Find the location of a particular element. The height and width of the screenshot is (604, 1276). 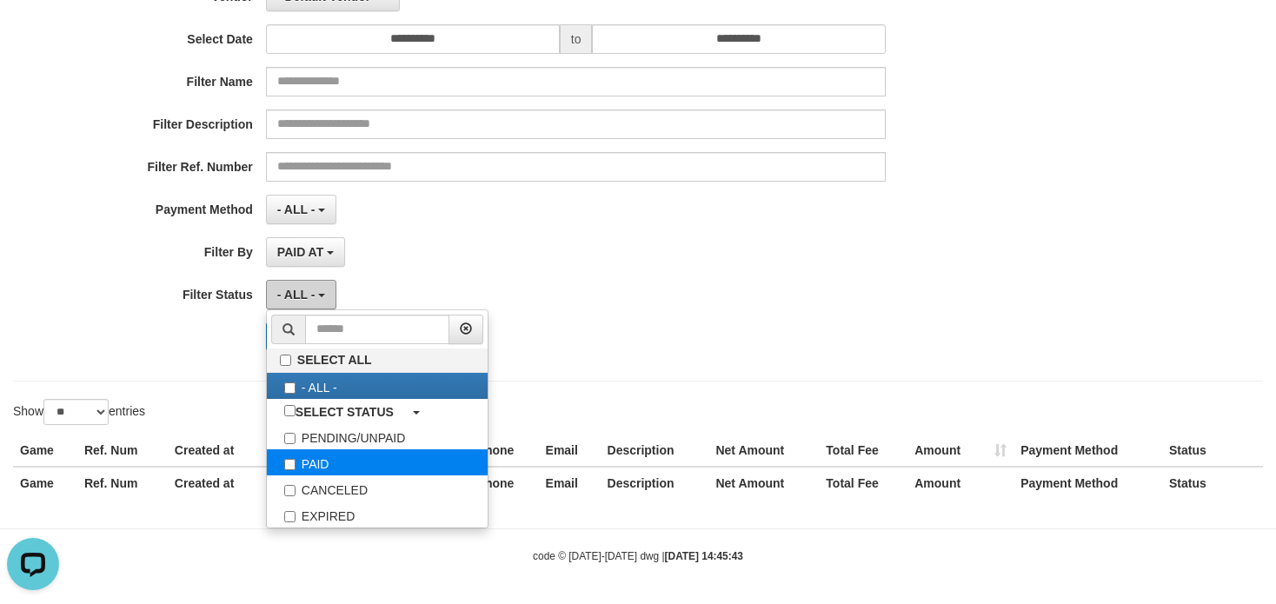

span: PAID AT is located at coordinates (300, 252).